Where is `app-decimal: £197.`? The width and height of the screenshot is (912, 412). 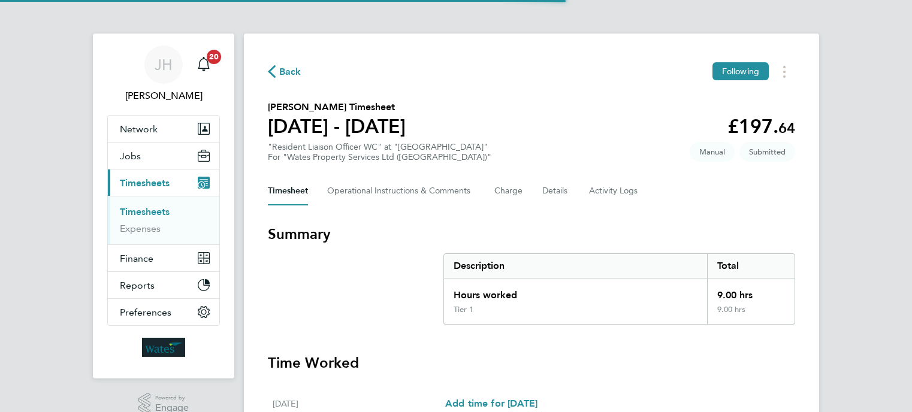
app-decimal: £197. is located at coordinates (761, 126).